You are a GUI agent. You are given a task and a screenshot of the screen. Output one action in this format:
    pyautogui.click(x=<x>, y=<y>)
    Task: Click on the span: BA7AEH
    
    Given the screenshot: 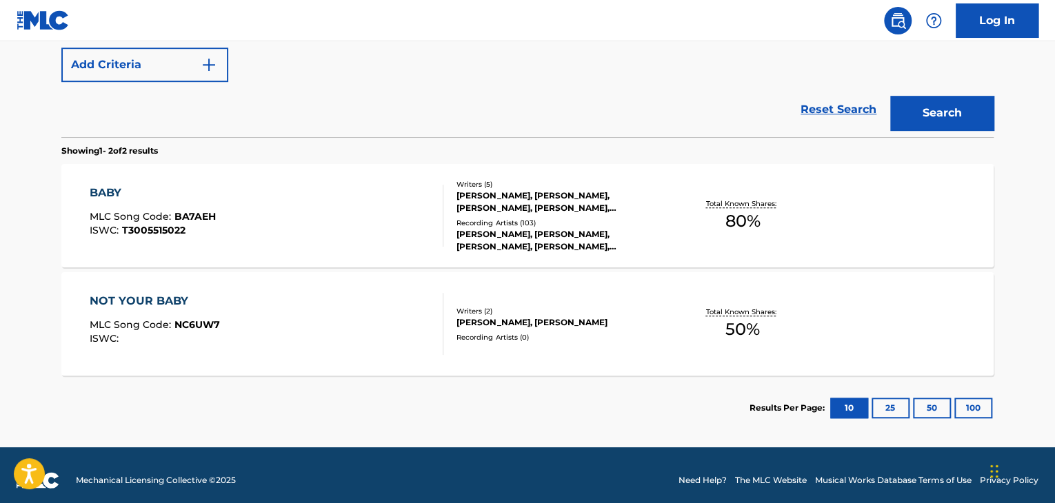 What is the action you would take?
    pyautogui.click(x=195, y=216)
    